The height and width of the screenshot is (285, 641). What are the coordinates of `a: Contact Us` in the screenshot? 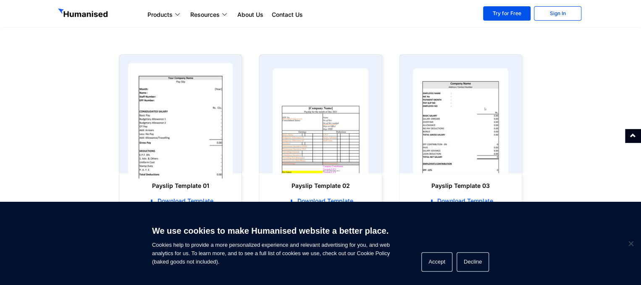 It's located at (287, 15).